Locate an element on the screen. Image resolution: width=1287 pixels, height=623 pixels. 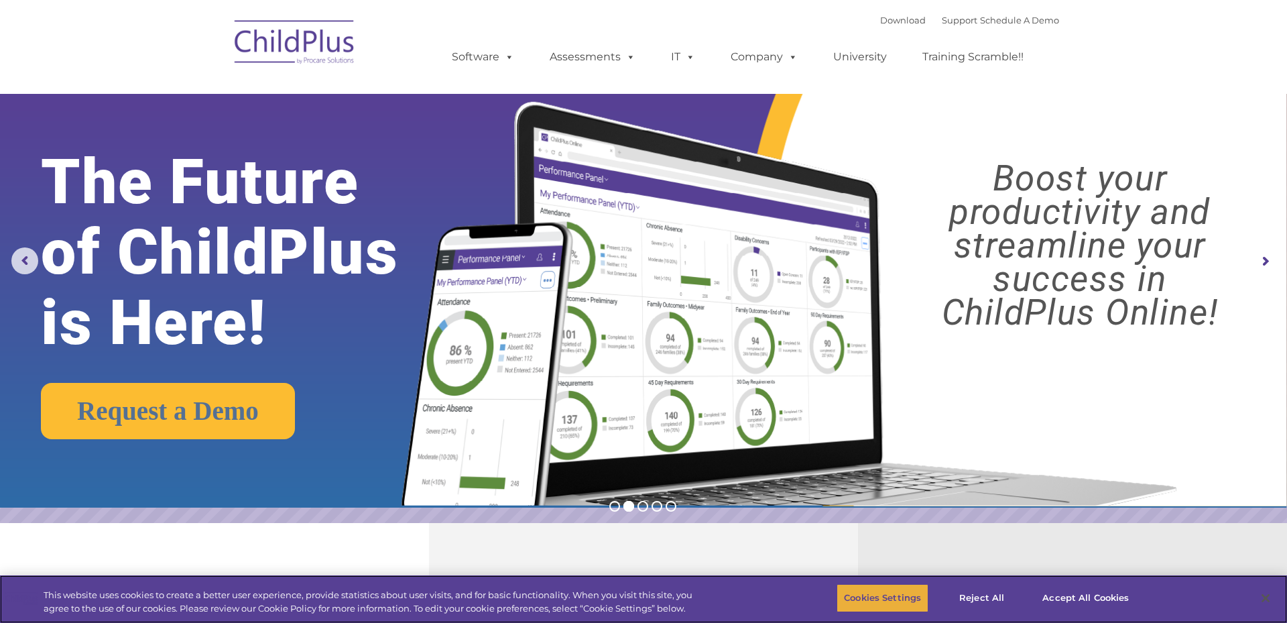
a: Request a Demo is located at coordinates (168, 411).